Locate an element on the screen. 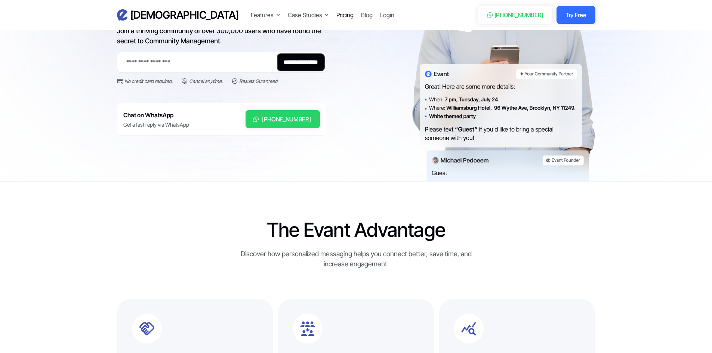  h2: The Evant Advantage is located at coordinates (356, 230).